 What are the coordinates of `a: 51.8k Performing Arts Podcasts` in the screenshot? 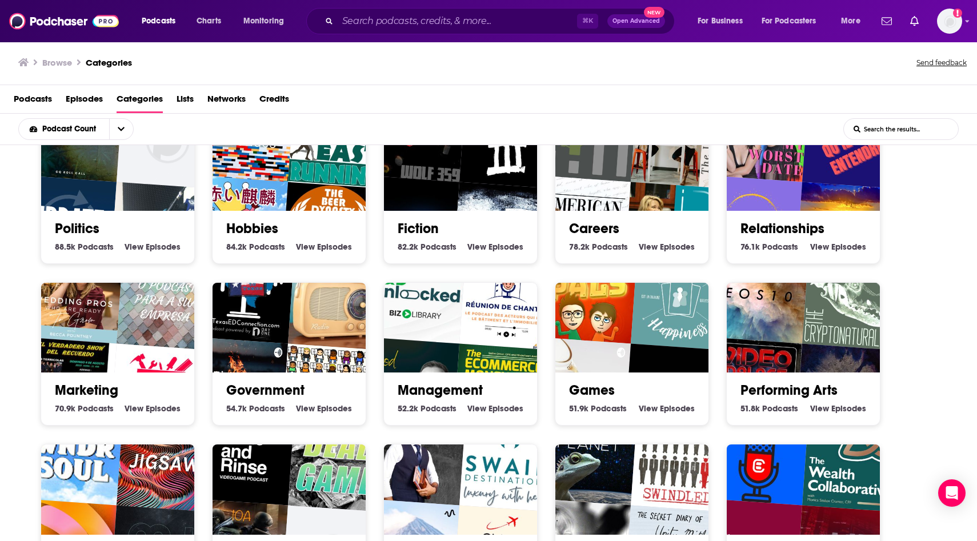 It's located at (769, 408).